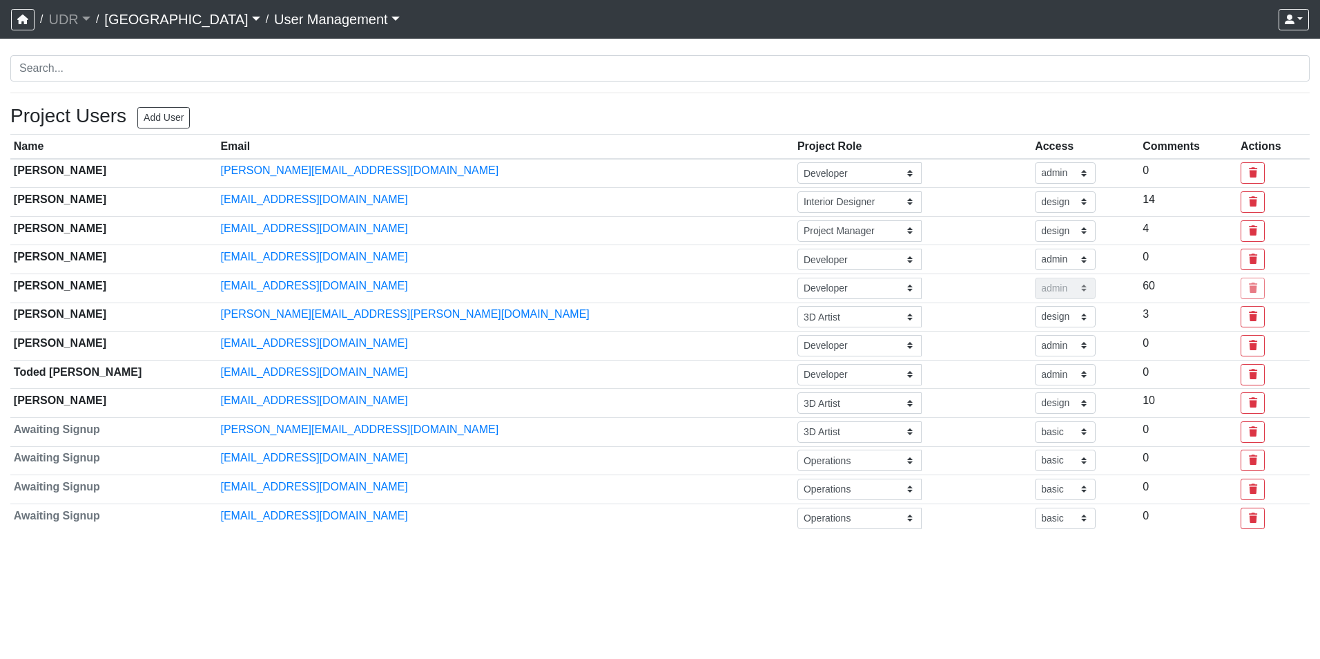 Image resolution: width=1320 pixels, height=659 pixels. I want to click on th: Access, so click(1085, 146).